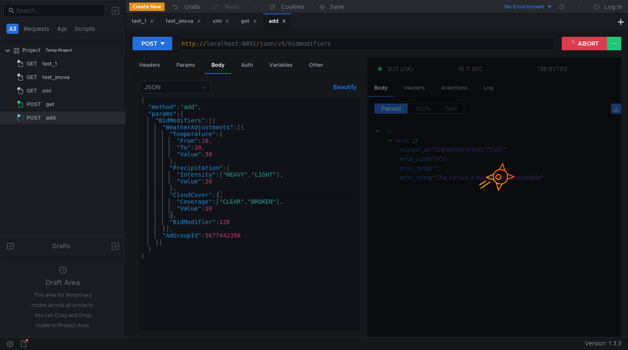 The height and width of the screenshot is (350, 628). I want to click on div: POST, so click(149, 43).